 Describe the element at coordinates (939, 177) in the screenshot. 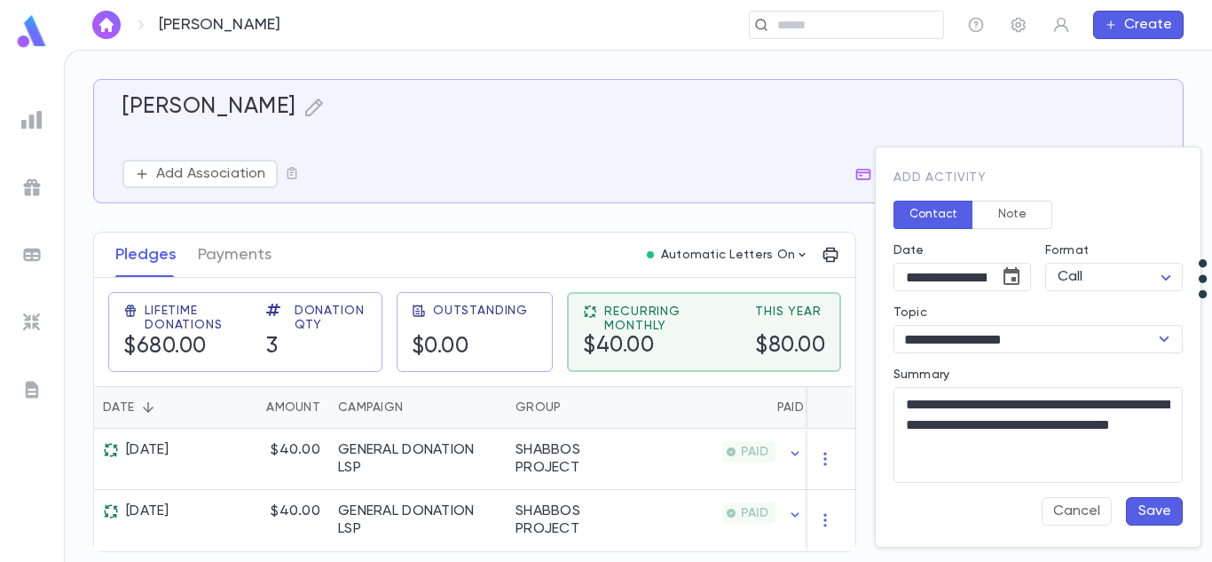

I see `span: Add Activity` at that location.